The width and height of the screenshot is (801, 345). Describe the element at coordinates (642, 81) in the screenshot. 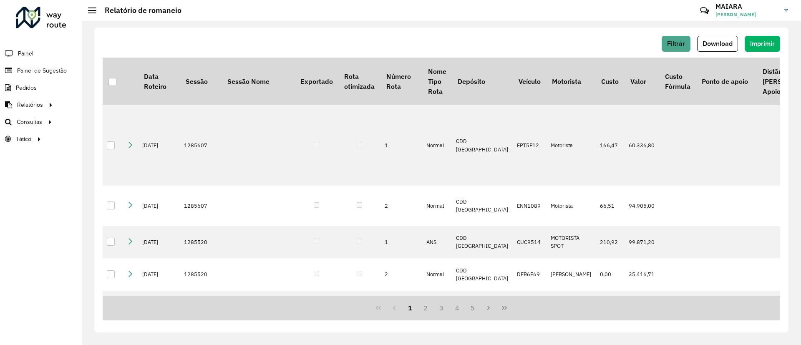

I see `th: Valor` at that location.